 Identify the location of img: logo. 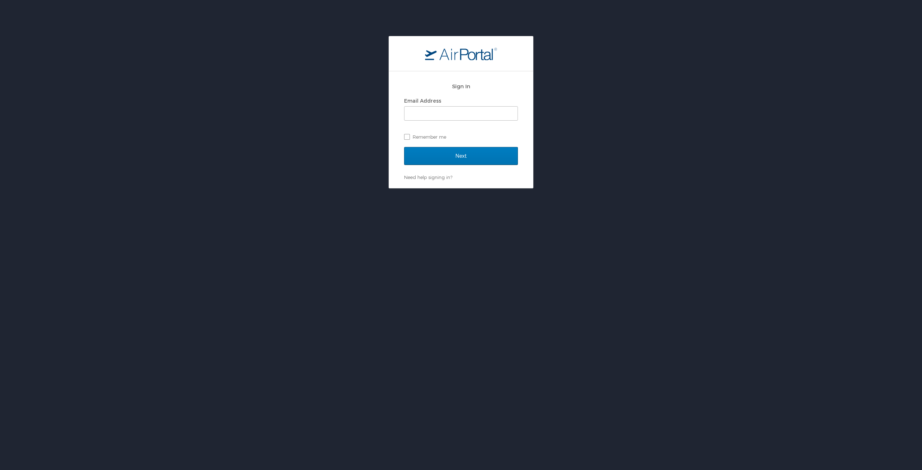
(461, 54).